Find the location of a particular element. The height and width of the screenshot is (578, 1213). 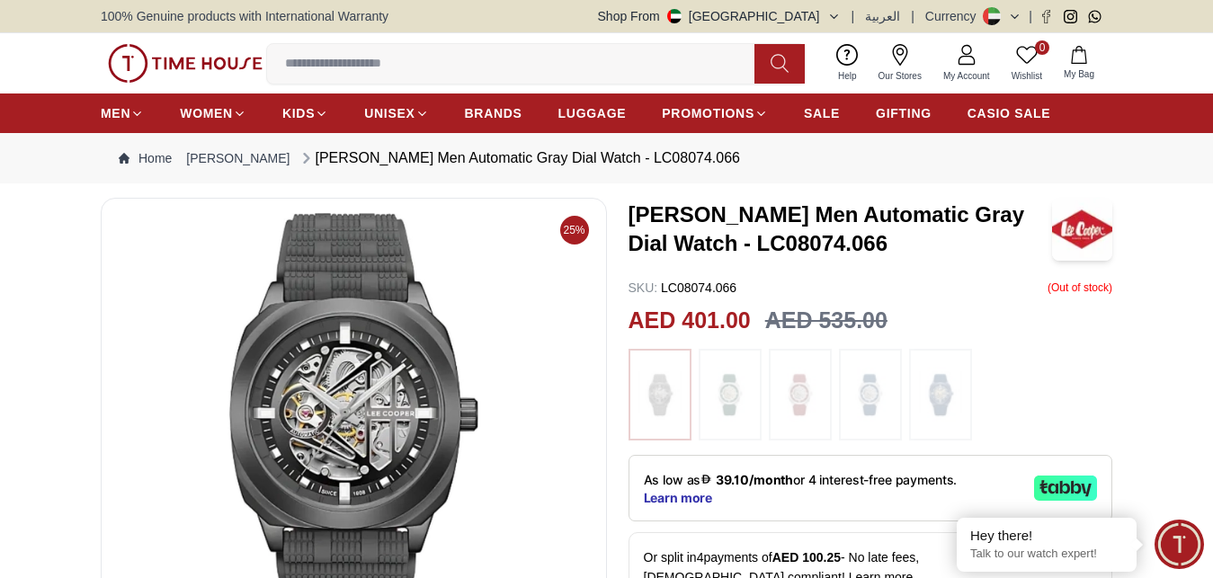

a: MEN is located at coordinates (122, 113).